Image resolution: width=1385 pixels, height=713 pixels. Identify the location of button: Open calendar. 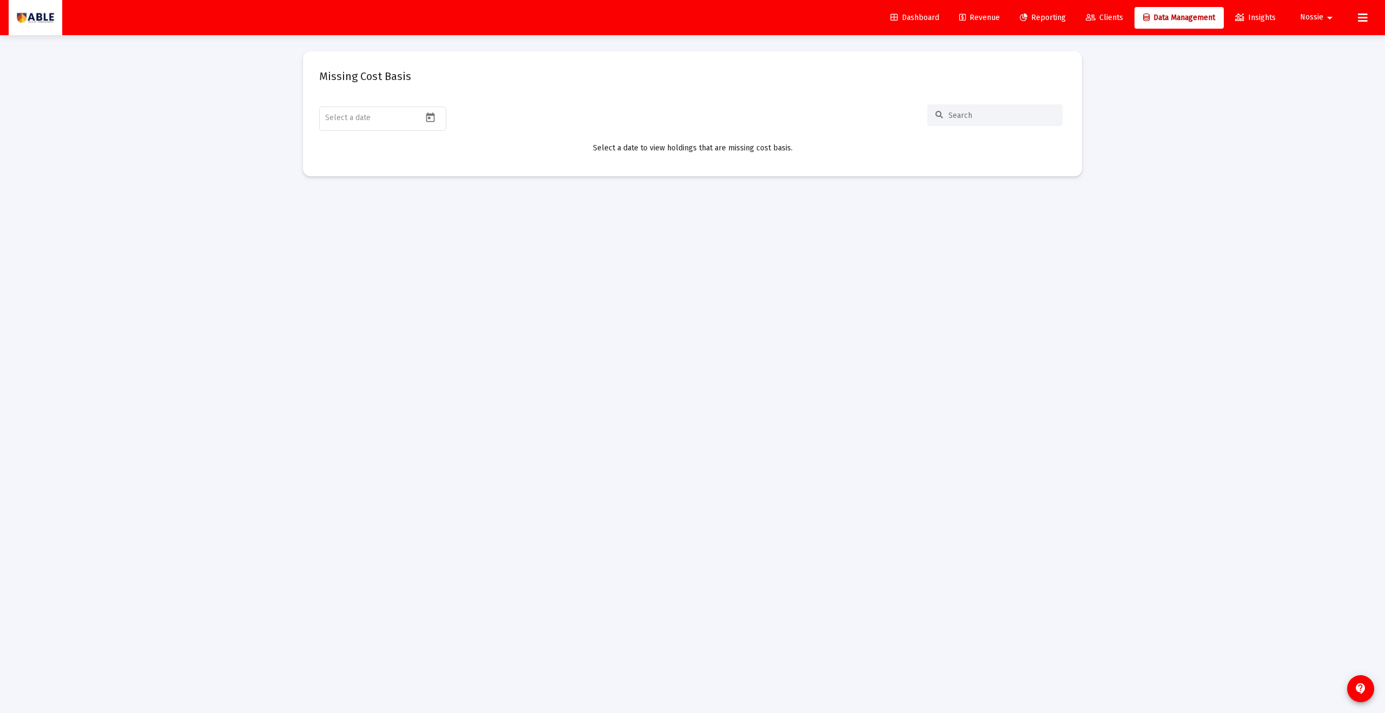
(430, 117).